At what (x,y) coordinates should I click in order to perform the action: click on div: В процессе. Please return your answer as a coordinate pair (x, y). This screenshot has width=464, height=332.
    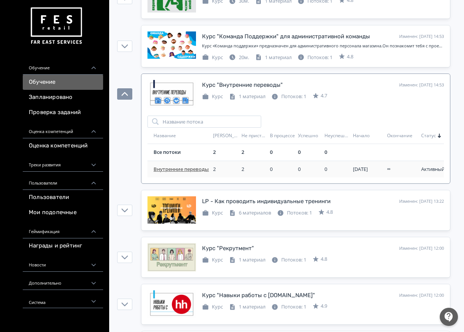
    Looking at the image, I should click on (283, 136).